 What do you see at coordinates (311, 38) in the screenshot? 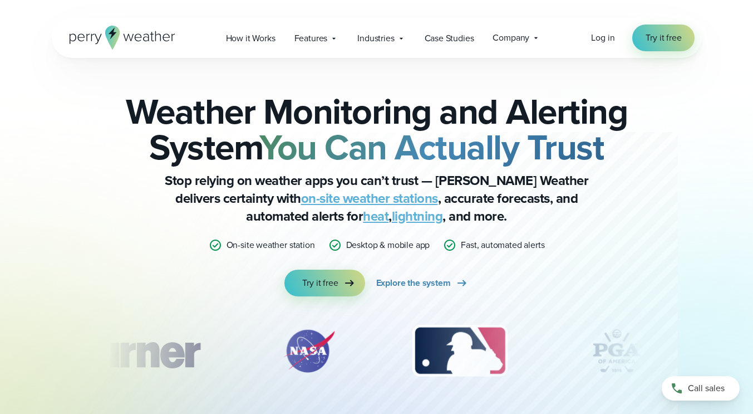
I see `span: Features` at bounding box center [311, 38].